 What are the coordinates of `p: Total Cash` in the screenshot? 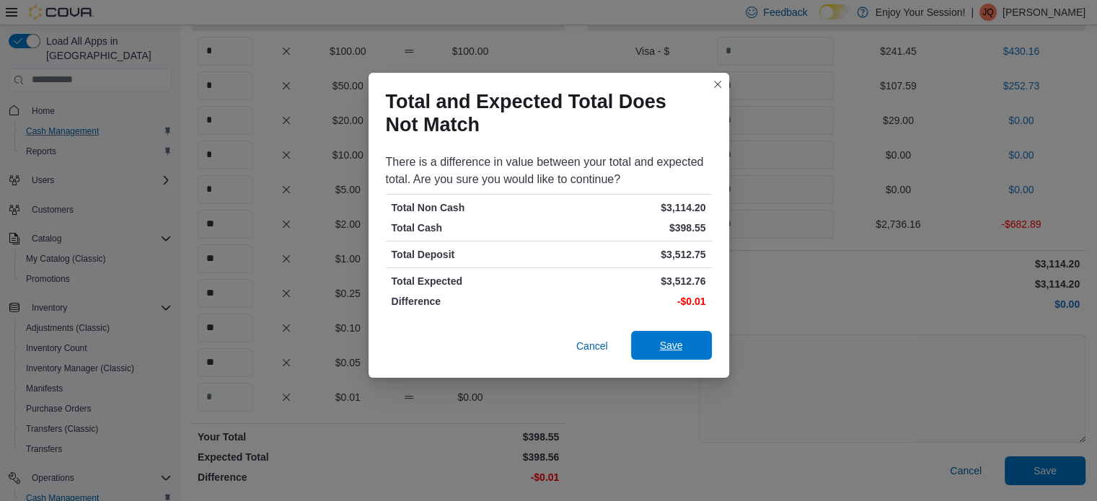 It's located at (469, 228).